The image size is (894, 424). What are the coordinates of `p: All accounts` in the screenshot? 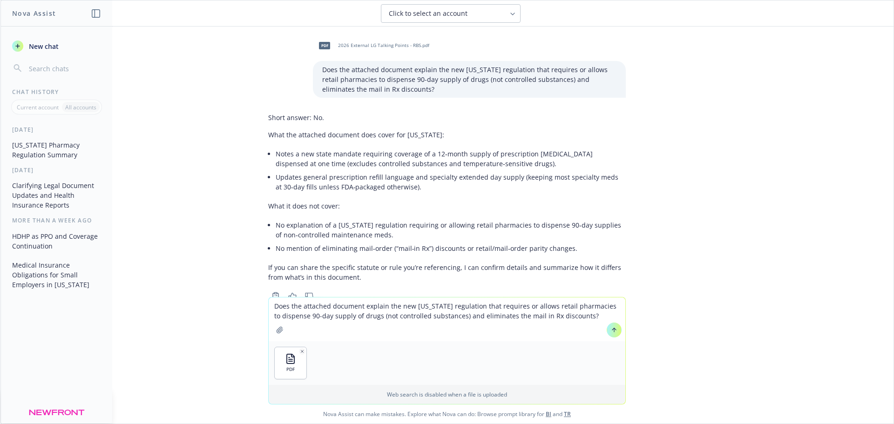 It's located at (81, 107).